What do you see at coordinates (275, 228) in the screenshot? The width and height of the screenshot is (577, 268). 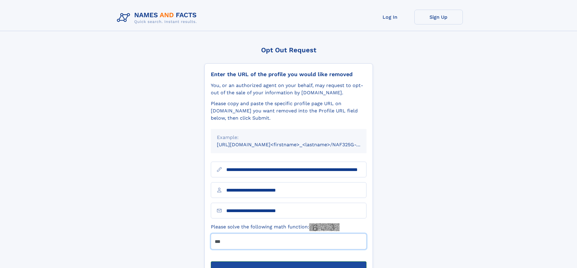 I see `label: Please solve the following math function:` at bounding box center [275, 228].